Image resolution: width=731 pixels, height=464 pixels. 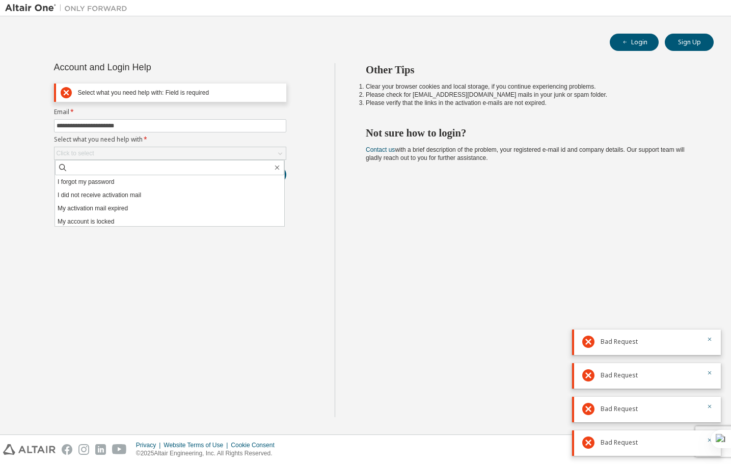 I want to click on button: Sign Up, so click(x=689, y=42).